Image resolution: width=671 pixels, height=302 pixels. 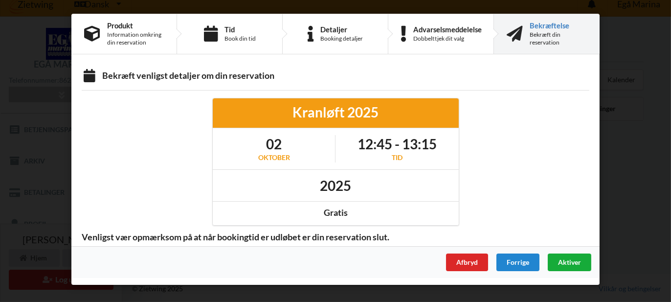 What do you see at coordinates (569, 261) in the screenshot?
I see `span: Aktiver` at bounding box center [569, 261].